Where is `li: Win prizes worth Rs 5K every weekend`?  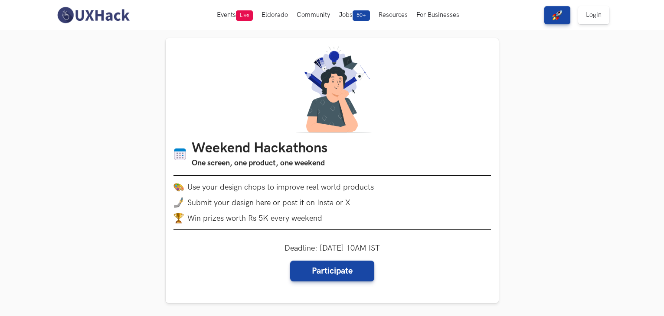 li: Win prizes worth Rs 5K every weekend is located at coordinates (332, 218).